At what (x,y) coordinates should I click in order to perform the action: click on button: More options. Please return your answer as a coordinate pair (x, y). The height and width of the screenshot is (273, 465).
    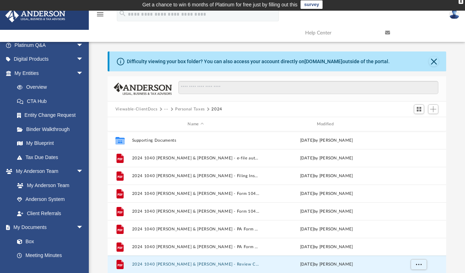
    Looking at the image, I should click on (419, 265).